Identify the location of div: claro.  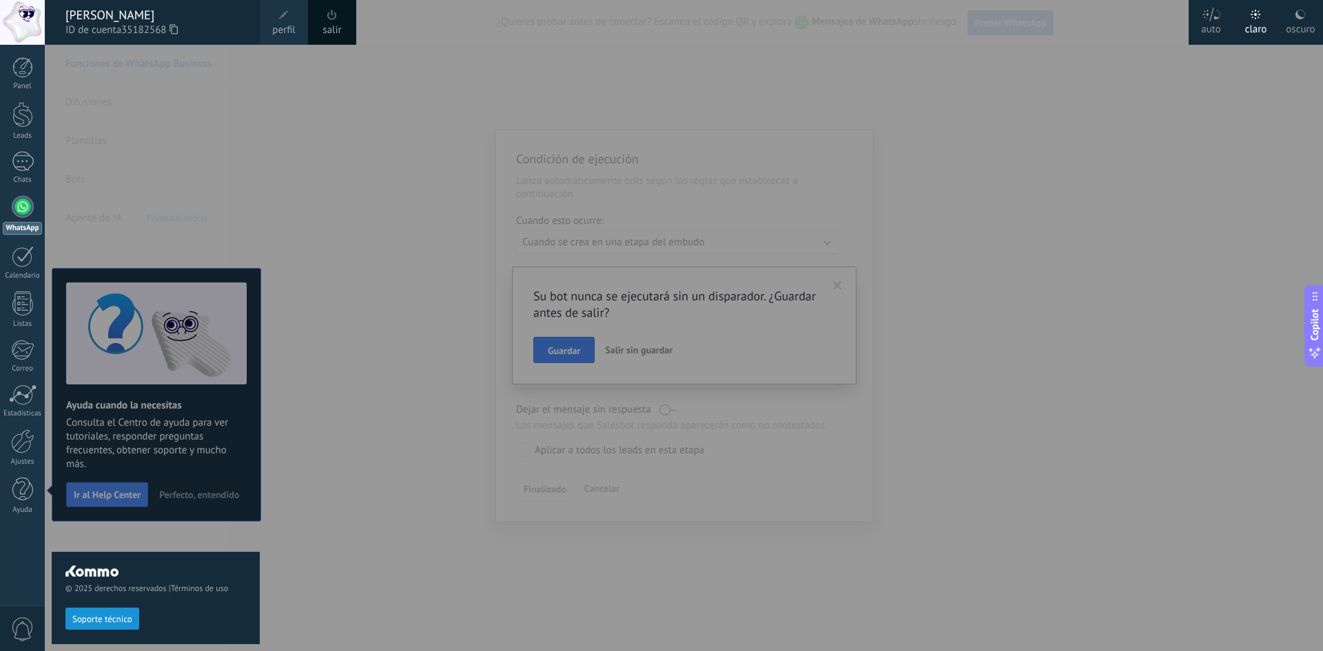
(1256, 27).